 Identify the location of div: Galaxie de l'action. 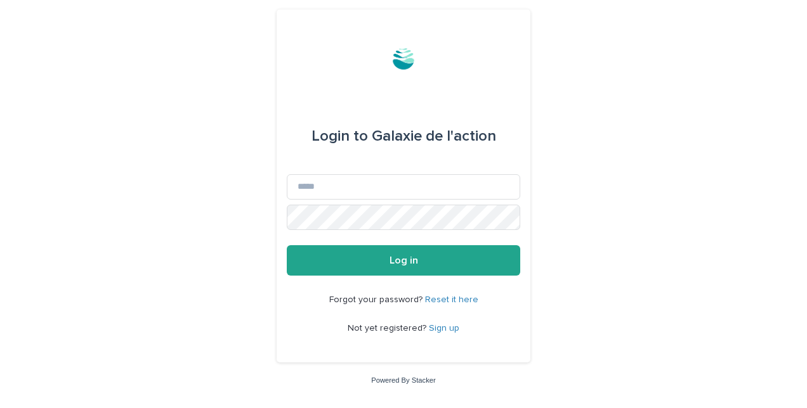
(403, 136).